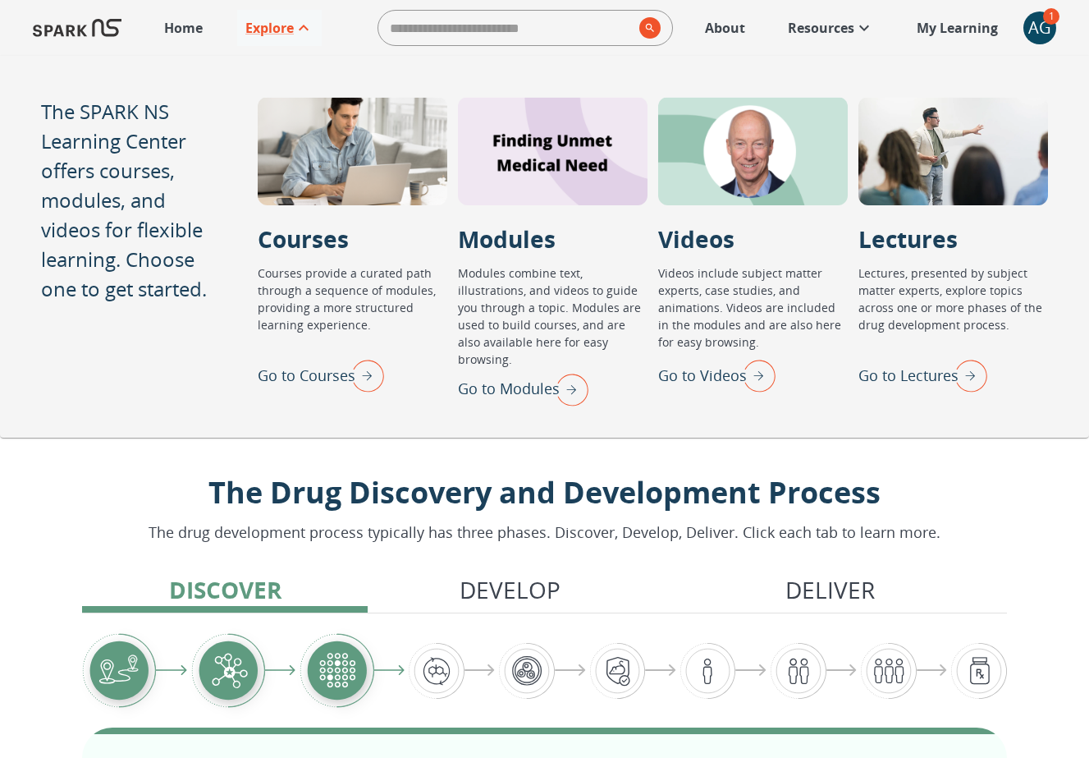 The height and width of the screenshot is (758, 1089). Describe the element at coordinates (303, 239) in the screenshot. I see `p: Courses` at that location.